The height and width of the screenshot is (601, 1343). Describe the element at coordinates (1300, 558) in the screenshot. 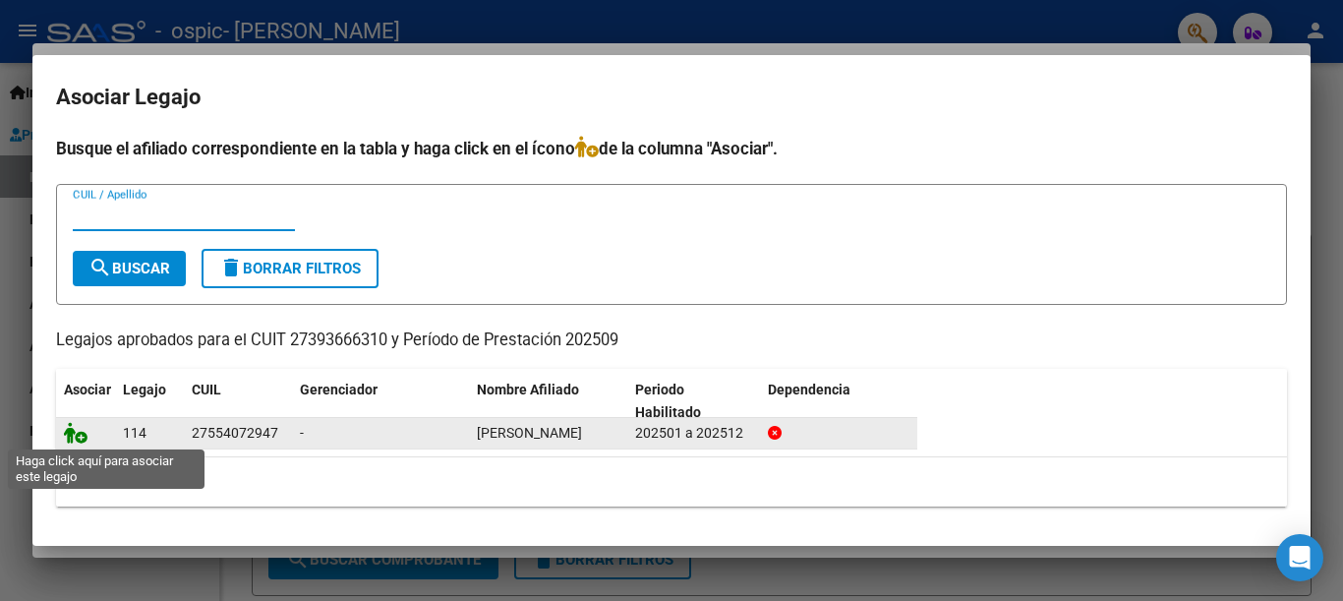

I see `div: Open Intercom Messenger` at that location.